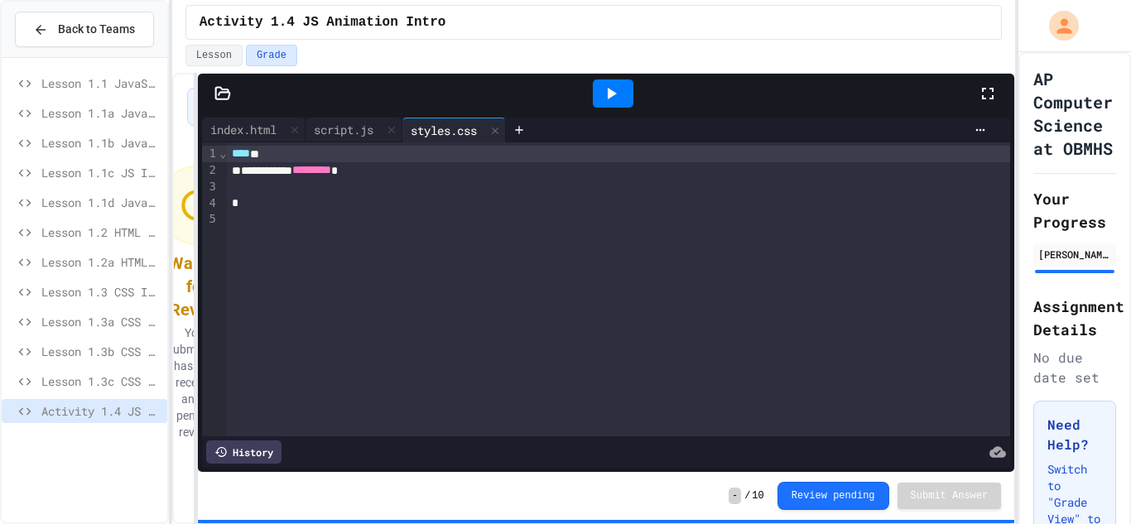  What do you see at coordinates (101, 113) in the screenshot?
I see `span: Lesson 1.1a JavaScript Intro` at bounding box center [101, 113].